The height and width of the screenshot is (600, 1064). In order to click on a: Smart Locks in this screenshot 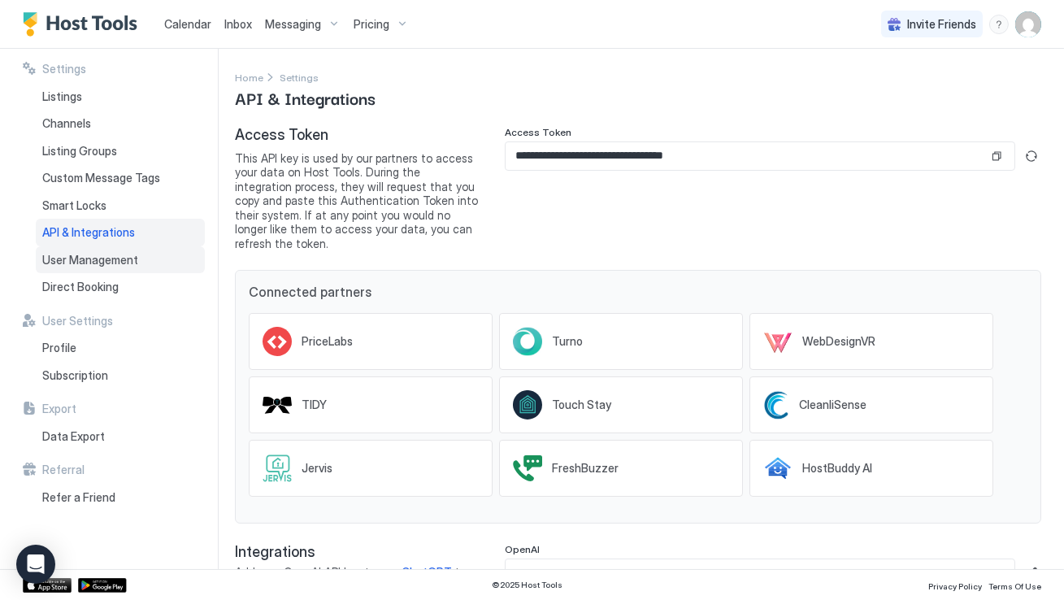, I will do `click(120, 206)`.